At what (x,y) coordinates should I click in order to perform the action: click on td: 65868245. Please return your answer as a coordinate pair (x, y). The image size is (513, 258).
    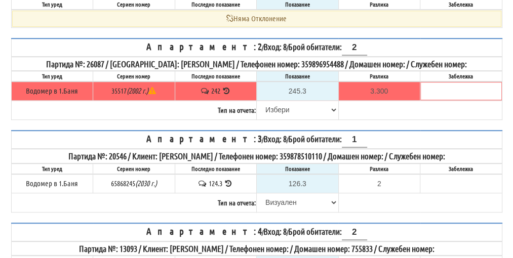
    Looking at the image, I should click on (134, 184).